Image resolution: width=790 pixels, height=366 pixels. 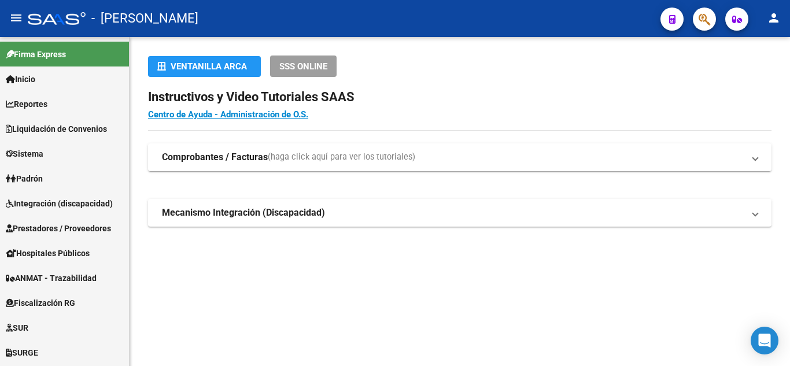 What do you see at coordinates (51, 278) in the screenshot?
I see `span: ANMAT - Trazabilidad` at bounding box center [51, 278].